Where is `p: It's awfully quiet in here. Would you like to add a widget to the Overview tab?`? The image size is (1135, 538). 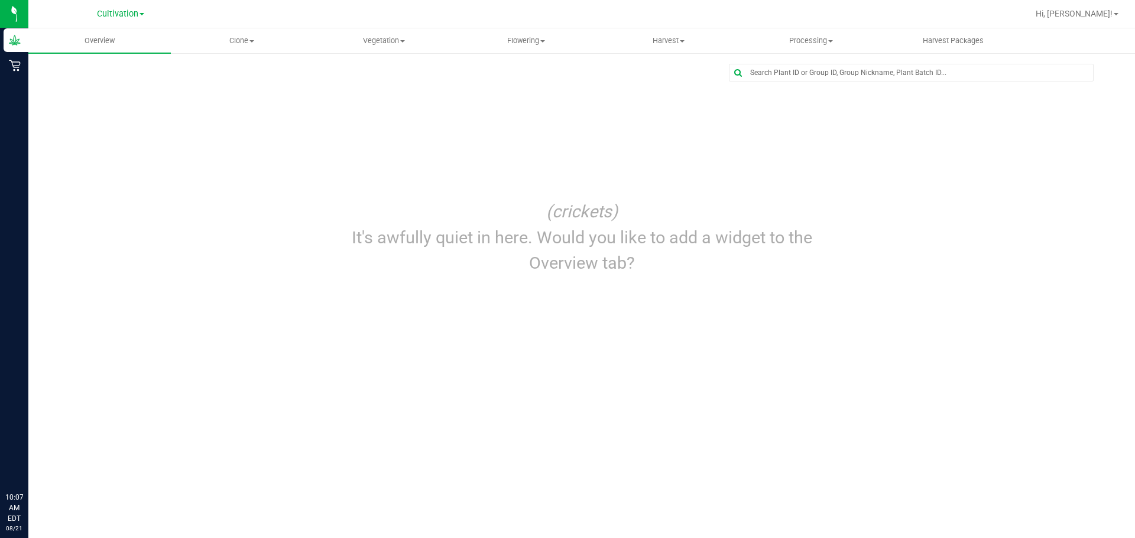 p: It's awfully quiet in here. Would you like to add a widget to the Overview tab? is located at coordinates (582, 251).